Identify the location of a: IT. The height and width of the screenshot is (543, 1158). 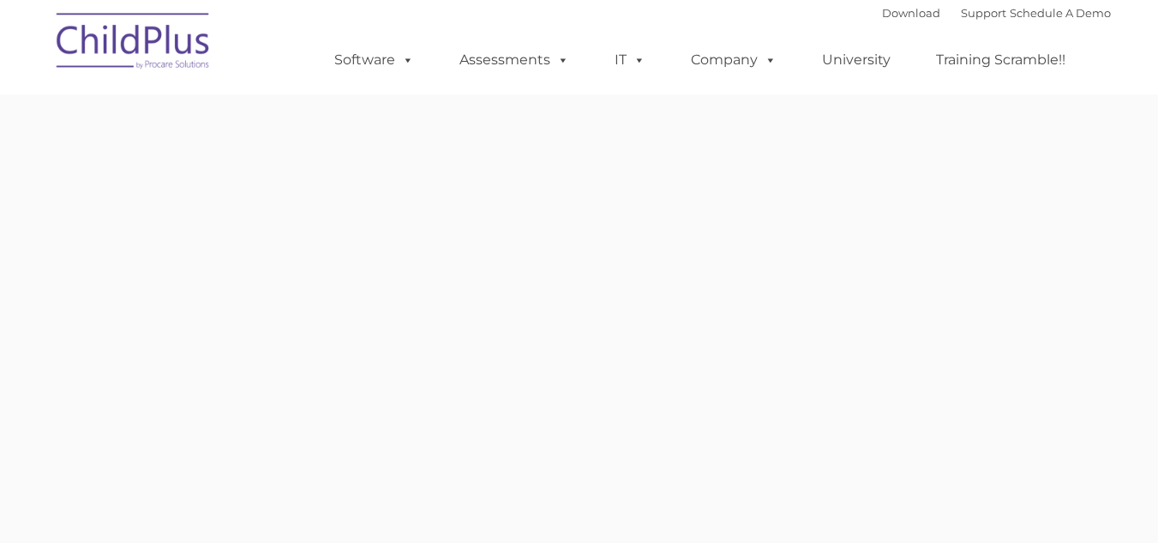
(630, 60).